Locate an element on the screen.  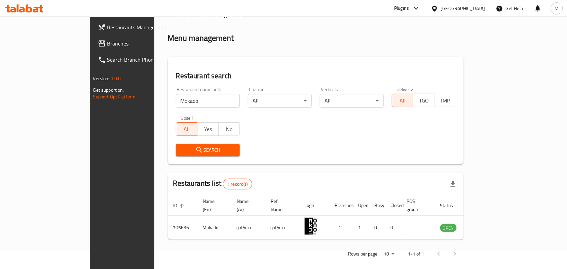
button: No is located at coordinates (229, 129).